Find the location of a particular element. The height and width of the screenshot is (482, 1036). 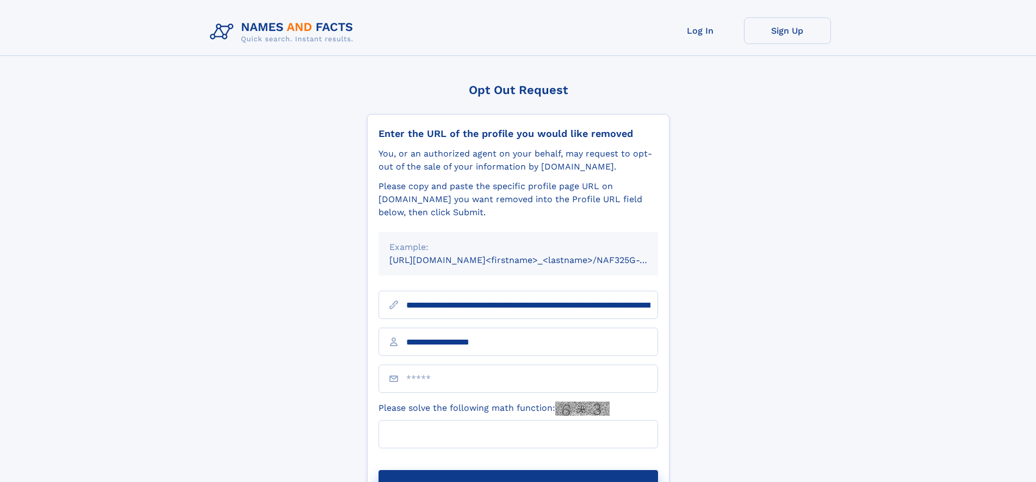

div: Enter the URL of the profile you would like removed is located at coordinates (518, 134).